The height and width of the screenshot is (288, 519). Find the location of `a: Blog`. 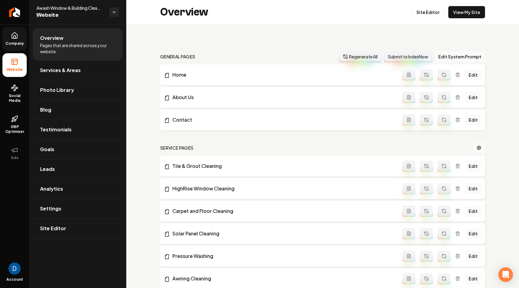

a: Blog is located at coordinates (78, 110).